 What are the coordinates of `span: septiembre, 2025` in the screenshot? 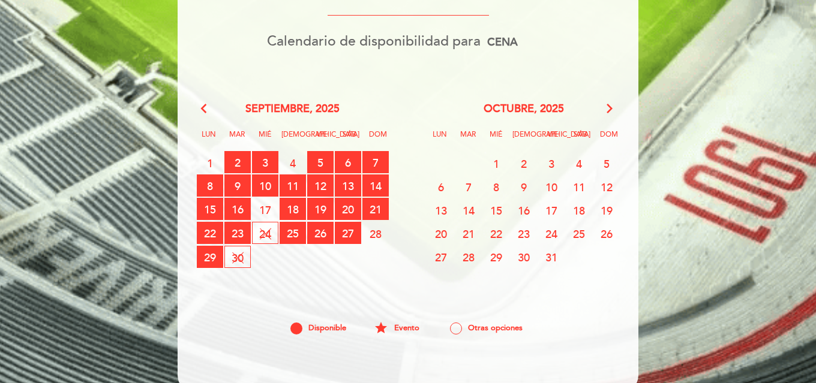 It's located at (292, 109).